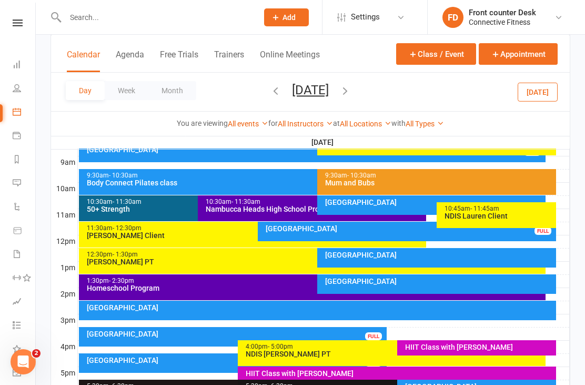  What do you see at coordinates (64, 188) in the screenshot?
I see `th: 10am` at bounding box center [64, 188].